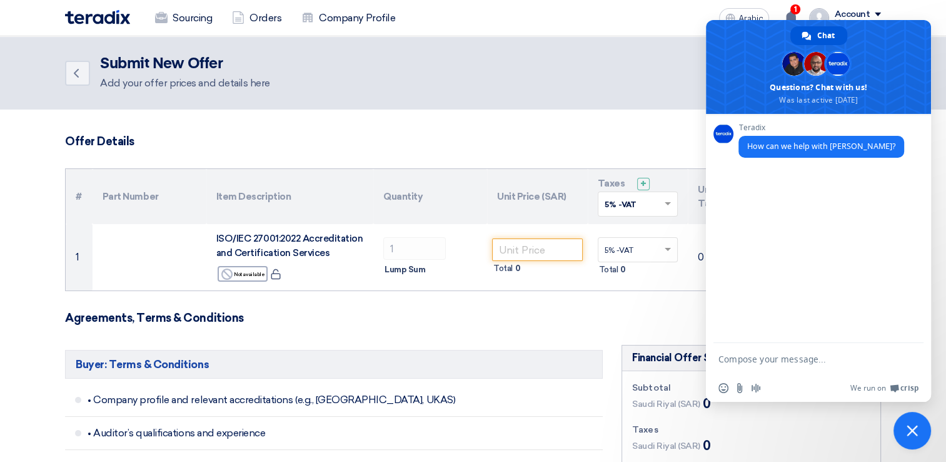  What do you see at coordinates (751, 429) in the screenshot?
I see `div: Taxes` at bounding box center [751, 429].